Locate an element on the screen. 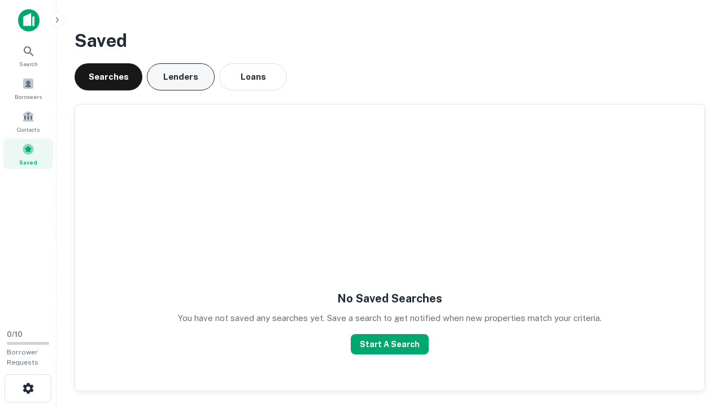 This screenshot has height=407, width=723. p: You have not saved any searches yet. Save a search to get notified when new properties match your... is located at coordinates (390, 318).